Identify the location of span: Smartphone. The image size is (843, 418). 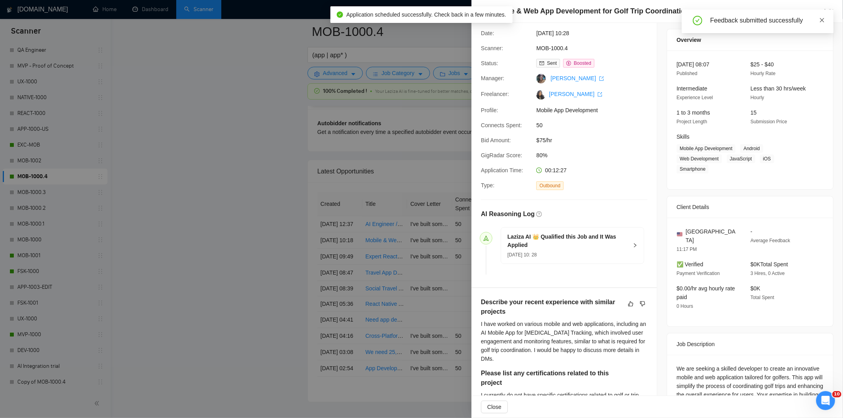
(692, 169).